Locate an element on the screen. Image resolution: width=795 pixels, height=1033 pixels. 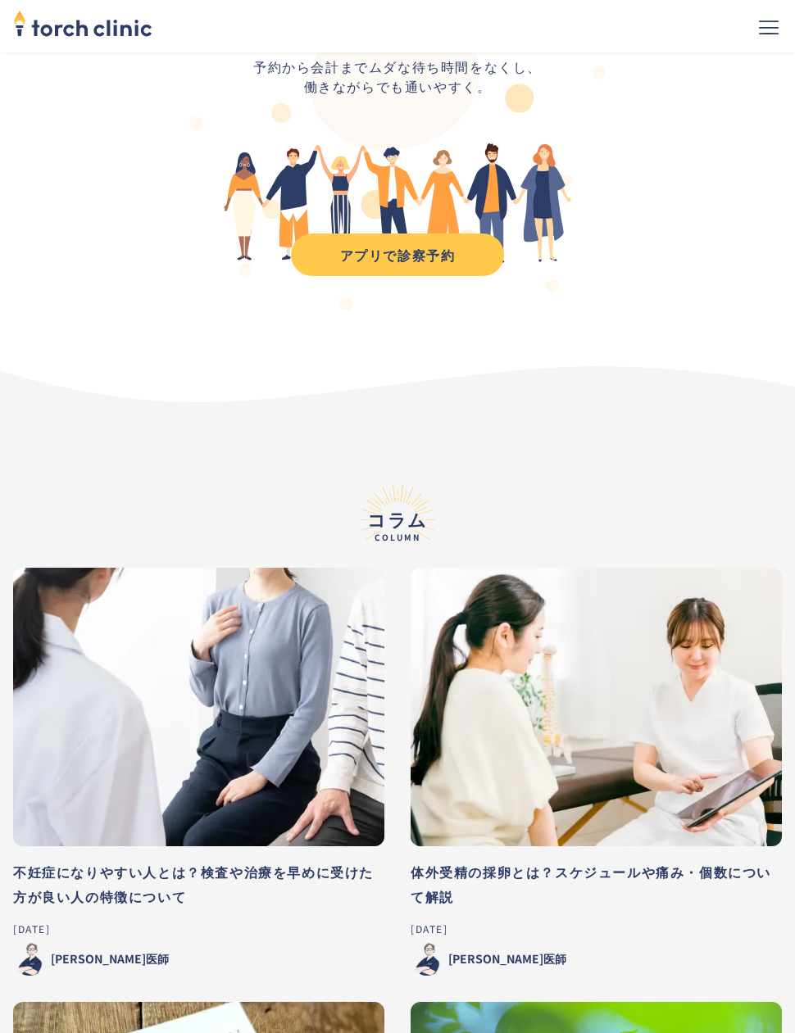
h2: コラム is located at coordinates (397, 513).